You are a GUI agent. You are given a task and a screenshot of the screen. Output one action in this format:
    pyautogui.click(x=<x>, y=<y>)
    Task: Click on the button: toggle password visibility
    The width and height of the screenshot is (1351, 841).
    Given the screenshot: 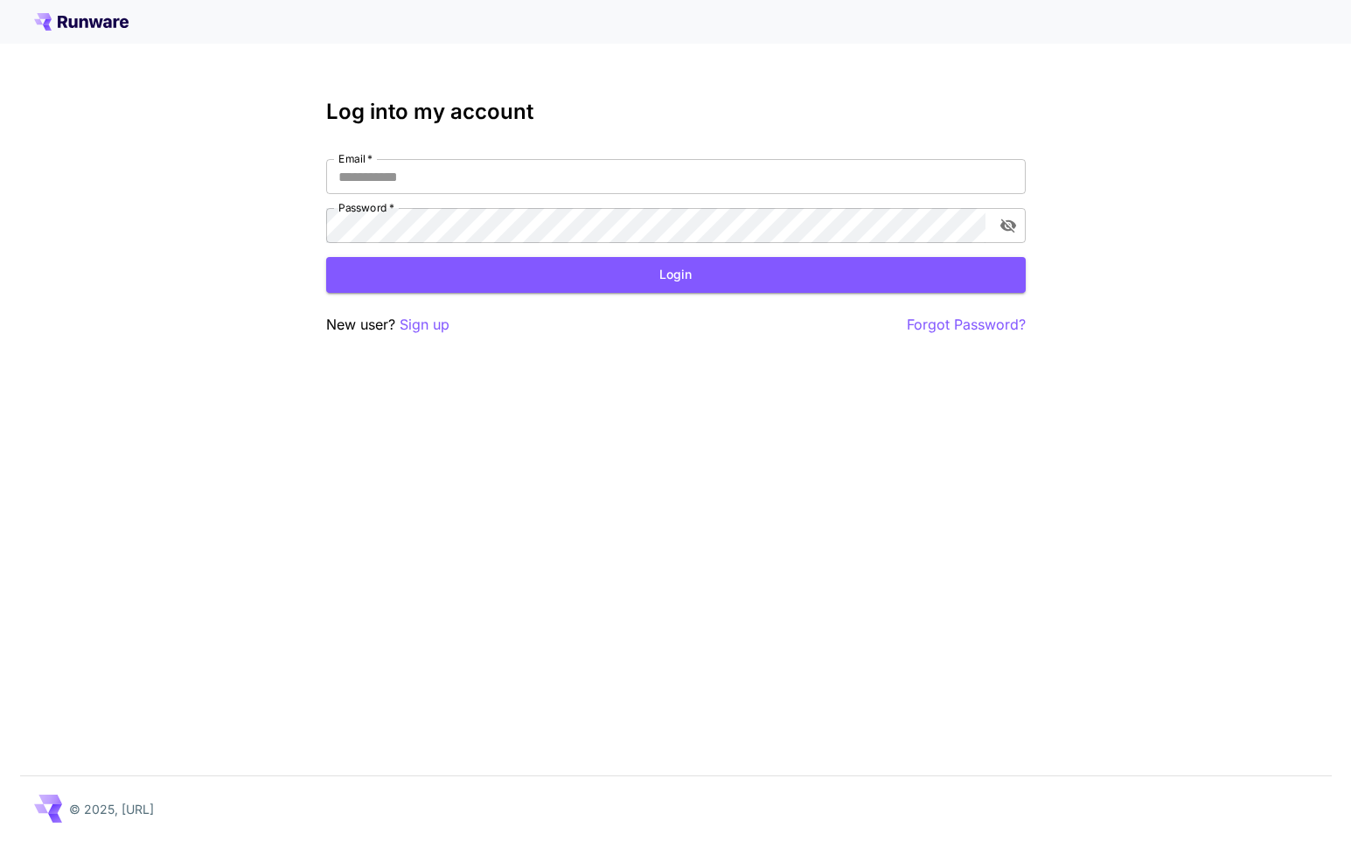 What is the action you would take?
    pyautogui.click(x=1008, y=226)
    